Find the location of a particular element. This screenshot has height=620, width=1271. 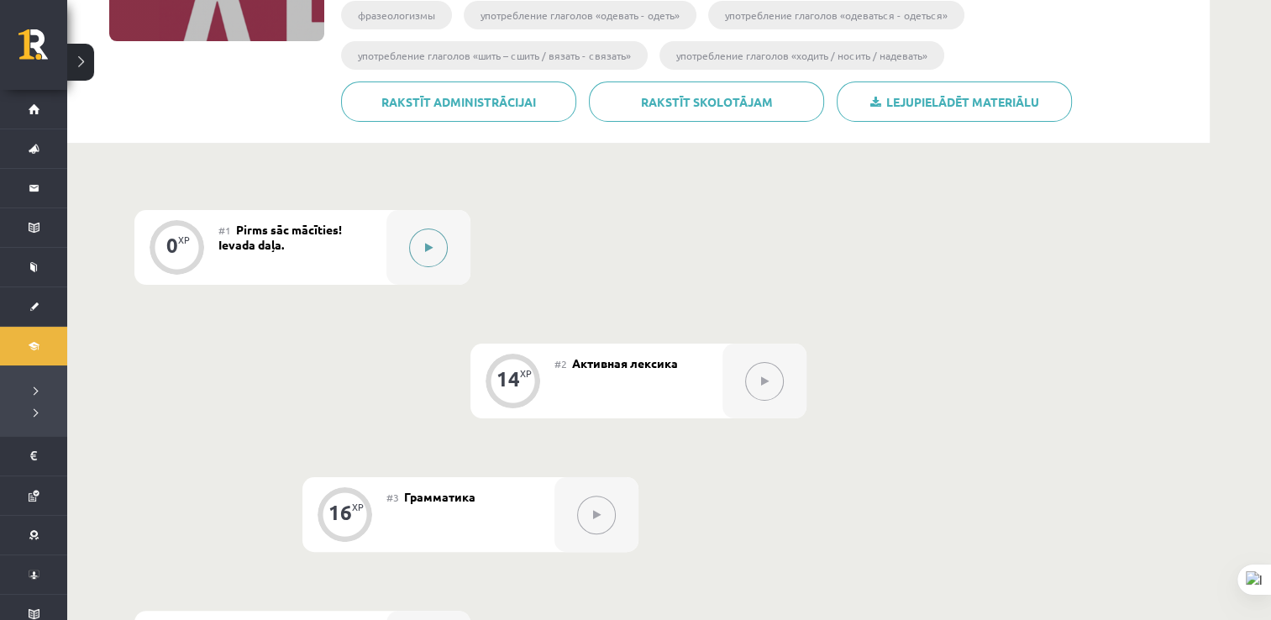

span: #1 is located at coordinates (224, 230).